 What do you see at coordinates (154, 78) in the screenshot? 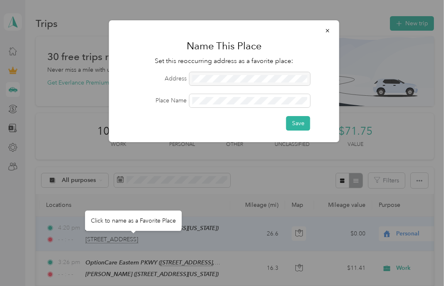
I see `label: Address` at bounding box center [154, 78].